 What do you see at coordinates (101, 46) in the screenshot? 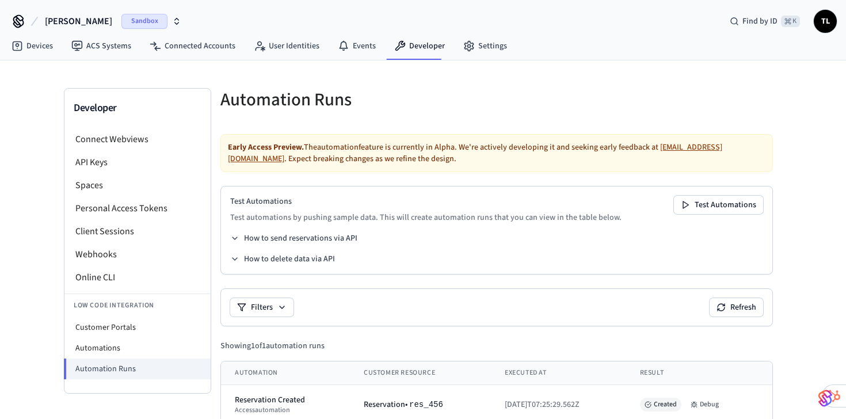
I see `a: ACS Systems` at bounding box center [101, 46].